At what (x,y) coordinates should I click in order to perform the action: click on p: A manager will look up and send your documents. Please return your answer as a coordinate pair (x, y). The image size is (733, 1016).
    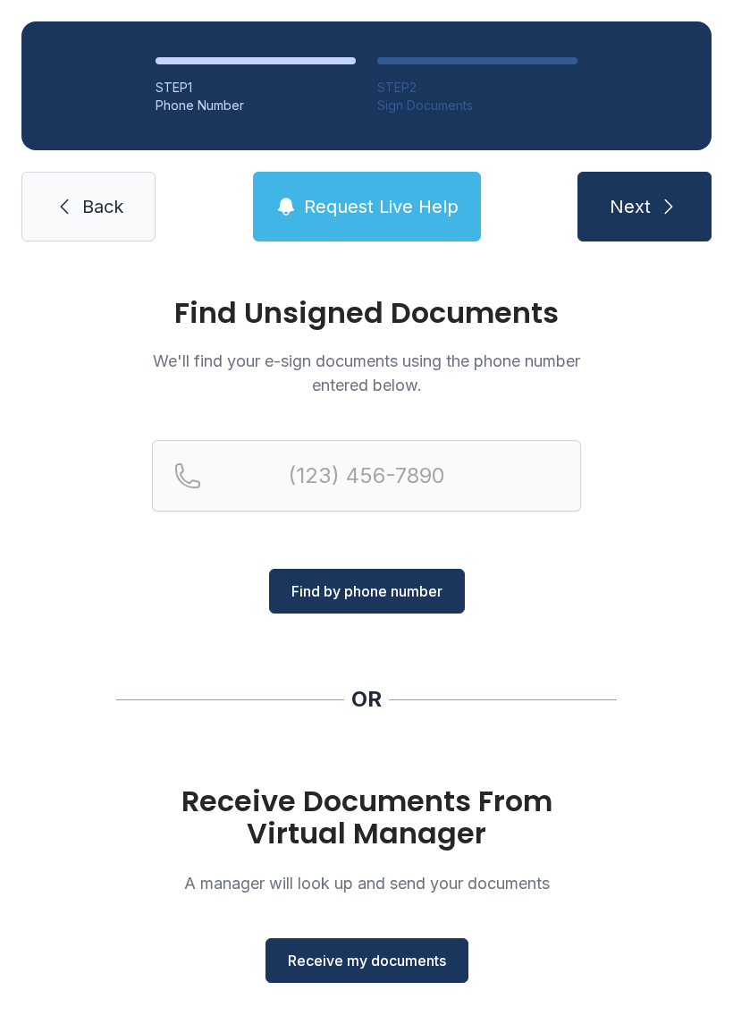
    Looking at the image, I should click on (367, 883).